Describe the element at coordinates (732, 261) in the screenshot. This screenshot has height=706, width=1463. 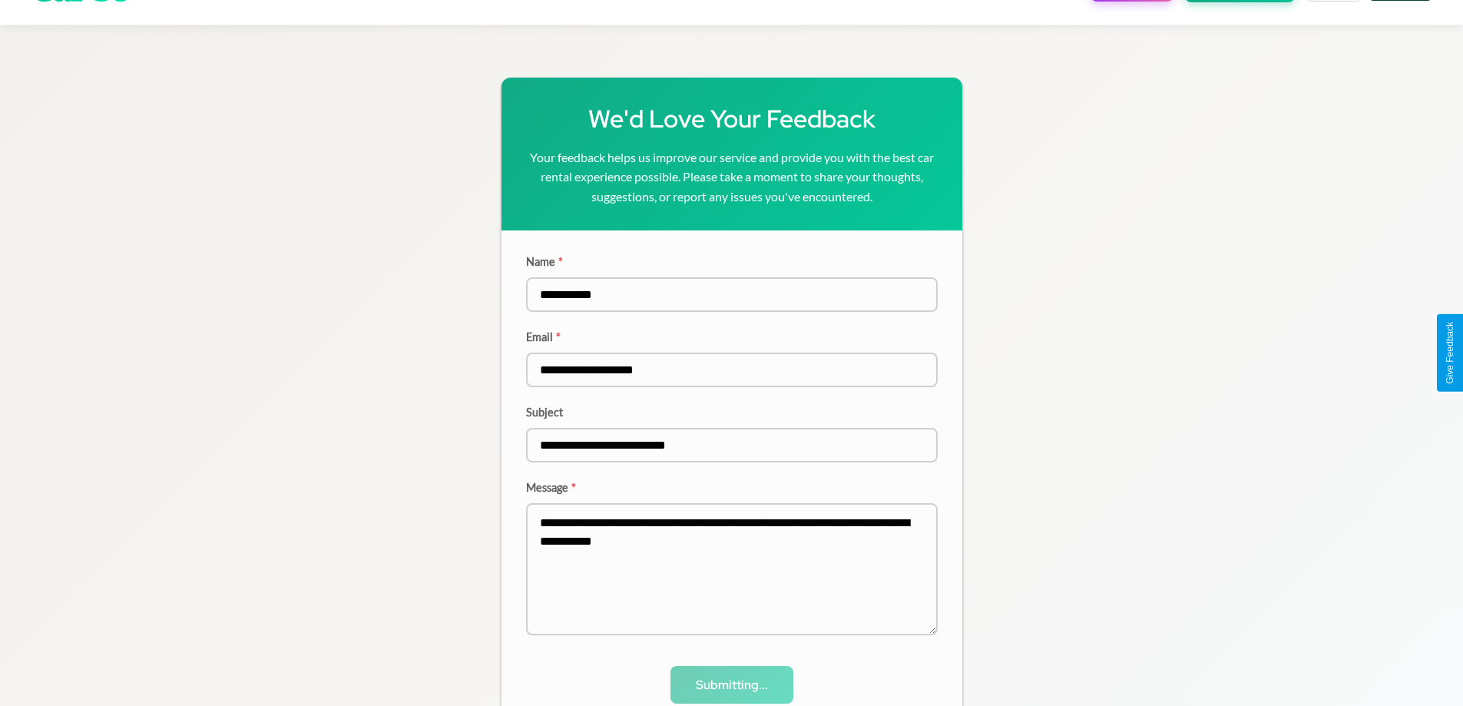
I see `label: Name` at that location.